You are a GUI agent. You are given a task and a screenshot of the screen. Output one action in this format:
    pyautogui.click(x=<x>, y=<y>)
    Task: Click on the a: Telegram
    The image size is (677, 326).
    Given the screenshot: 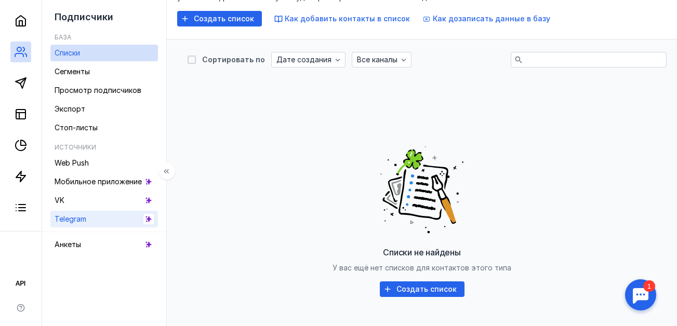 What is the action you would take?
    pyautogui.click(x=104, y=219)
    